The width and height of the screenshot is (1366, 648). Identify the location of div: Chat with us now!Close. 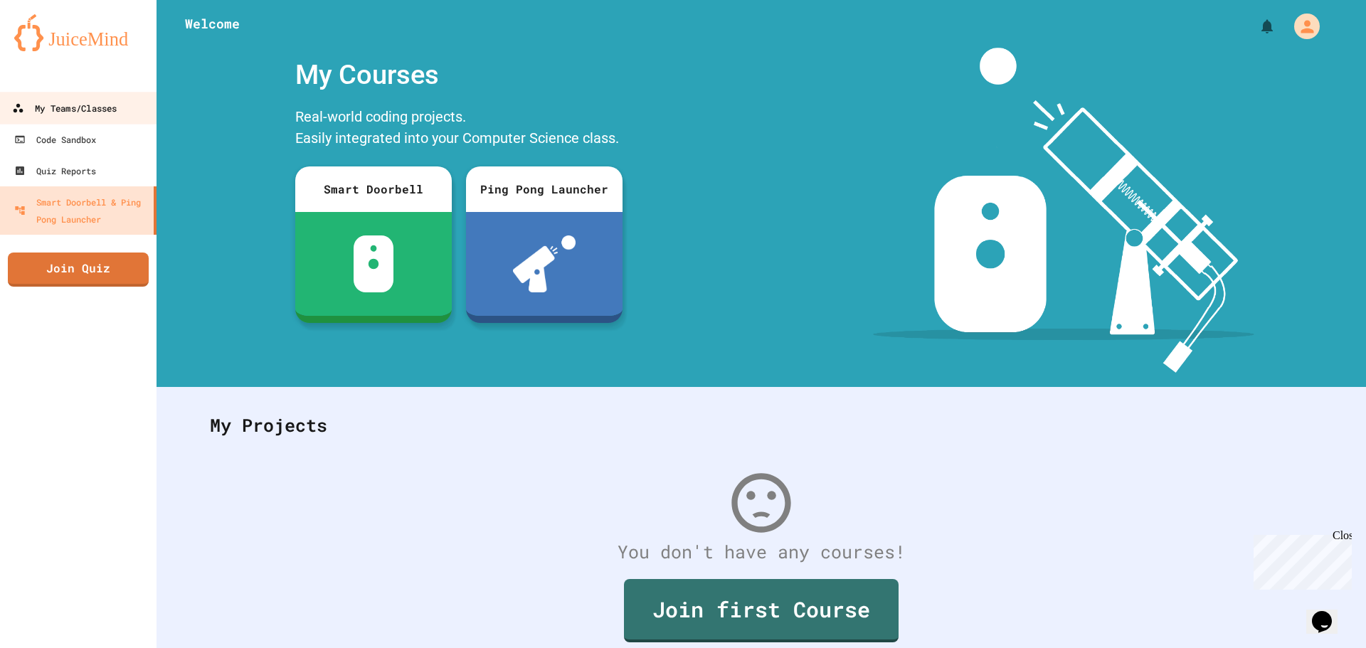
(52, 48).